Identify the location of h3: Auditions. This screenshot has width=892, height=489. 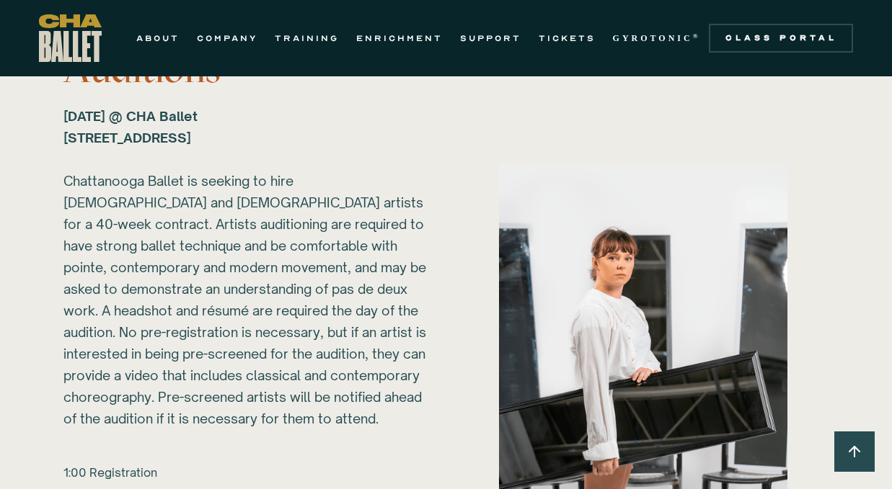
(249, 69).